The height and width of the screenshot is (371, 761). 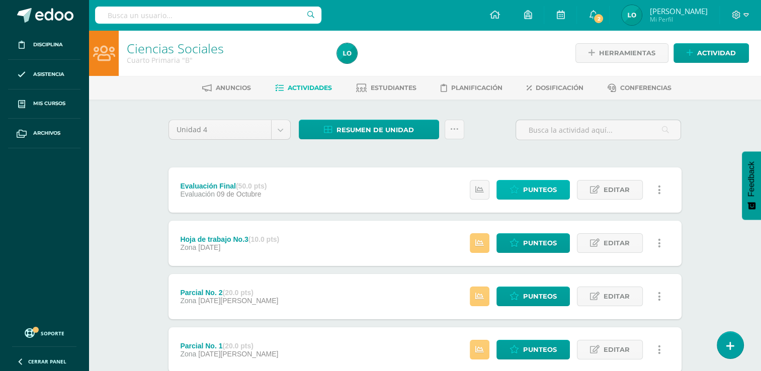 What do you see at coordinates (711, 53) in the screenshot?
I see `a: Actividad` at bounding box center [711, 53].